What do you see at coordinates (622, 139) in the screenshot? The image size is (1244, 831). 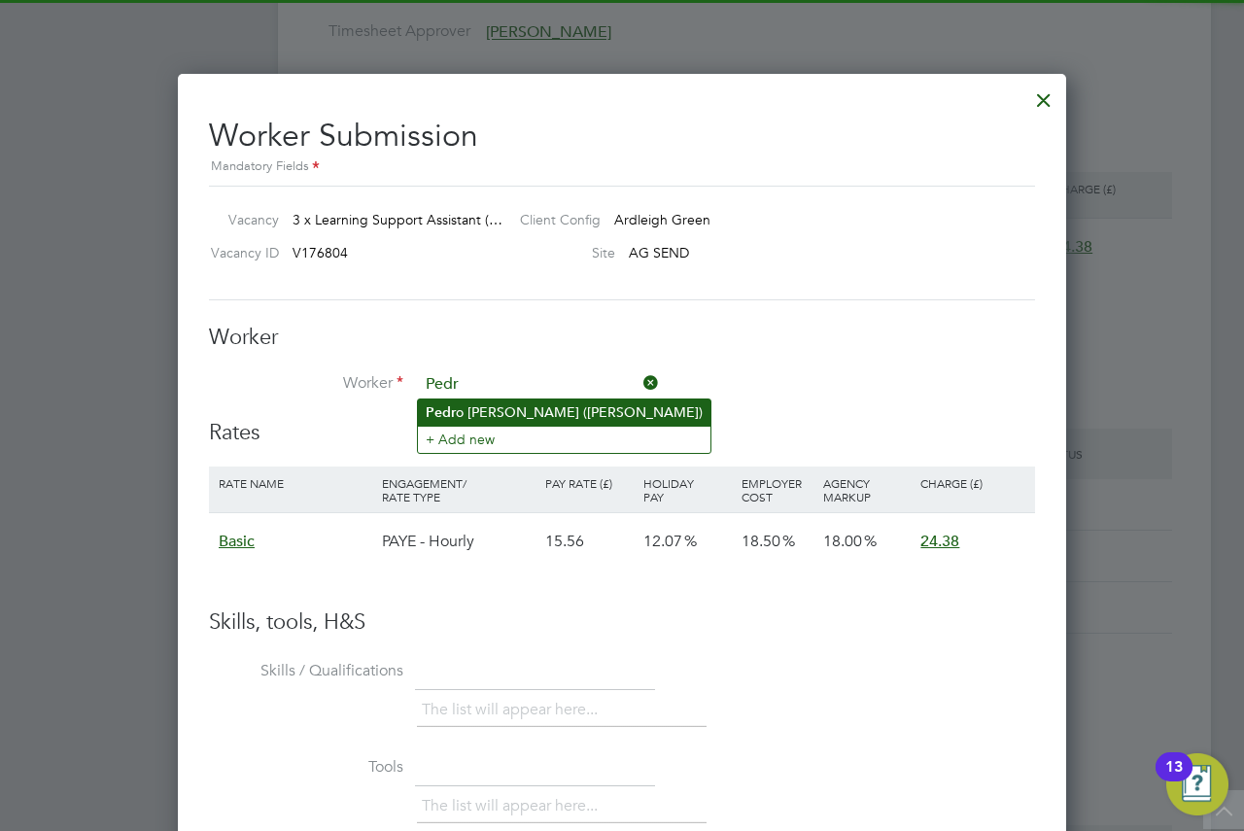 I see `h2: Worker Submission` at bounding box center [622, 139].